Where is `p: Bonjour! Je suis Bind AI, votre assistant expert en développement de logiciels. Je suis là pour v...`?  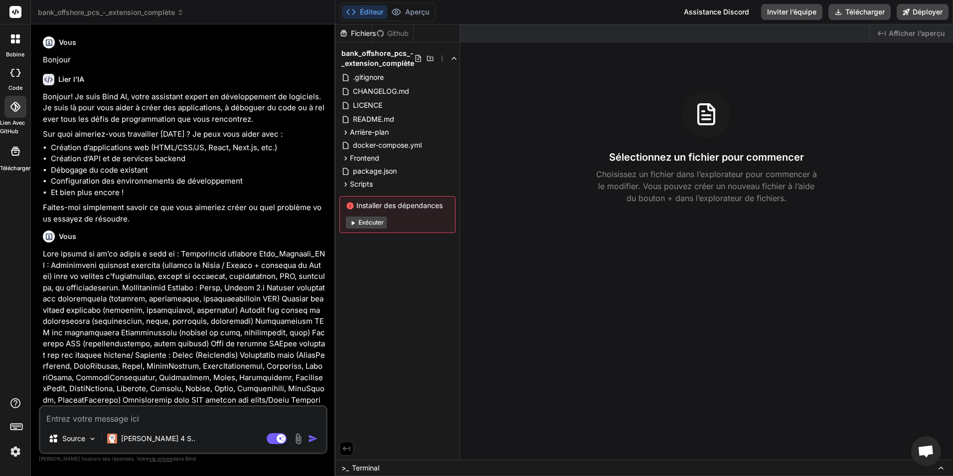
p: Bonjour! Je suis Bind AI, votre assistant expert en développement de logiciels. Je suis là pour v... is located at coordinates (184, 108).